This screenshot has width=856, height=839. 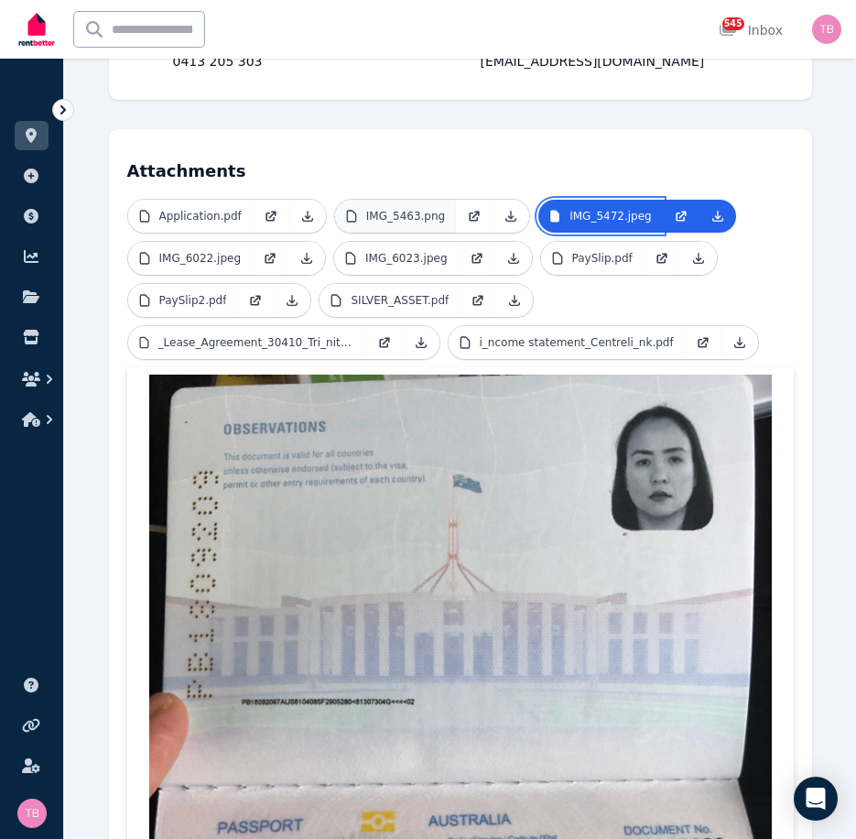 I want to click on p: IMG_5463.png, so click(x=406, y=216).